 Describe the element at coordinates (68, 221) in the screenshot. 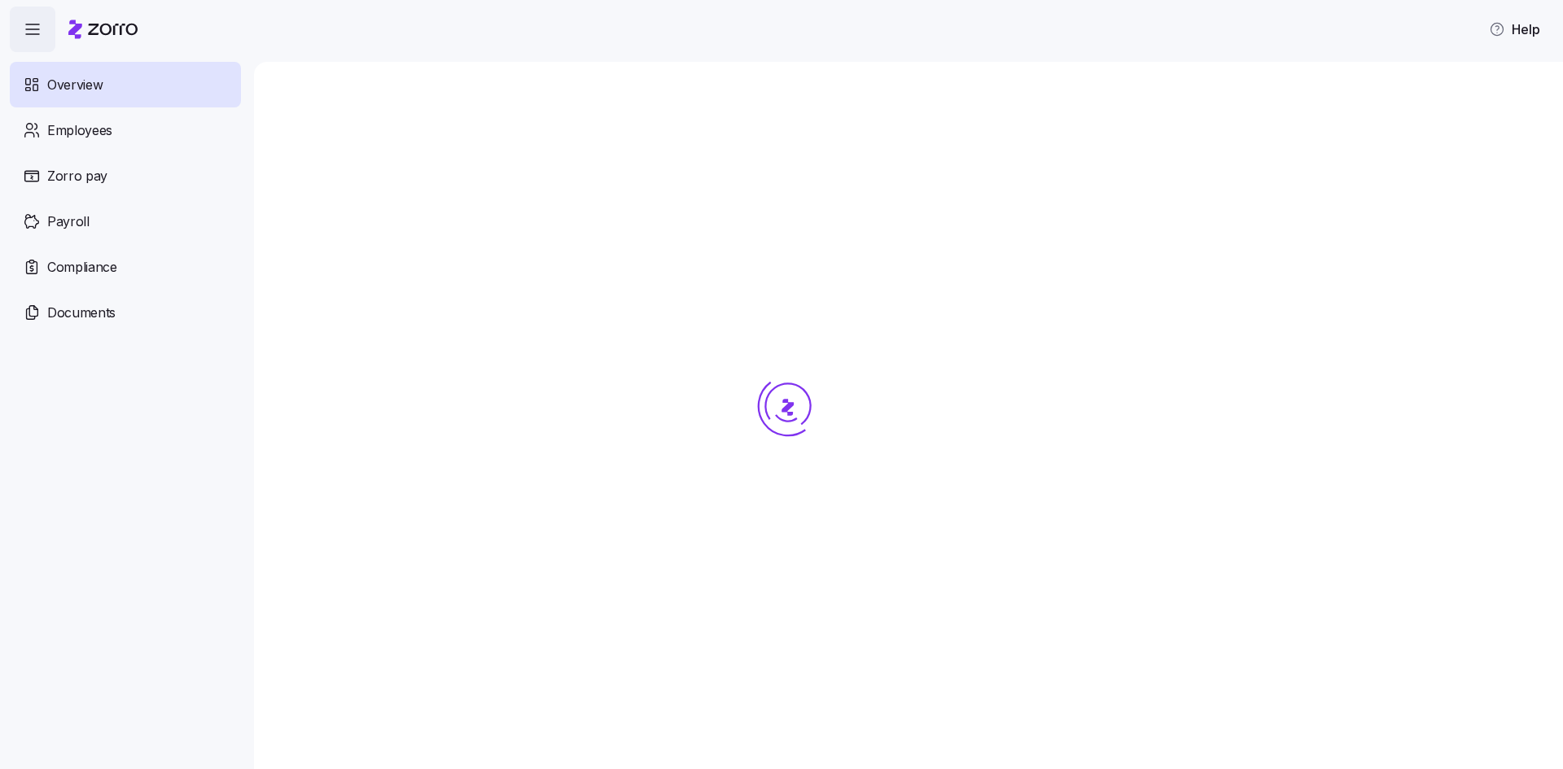

I see `span: Payroll` at that location.